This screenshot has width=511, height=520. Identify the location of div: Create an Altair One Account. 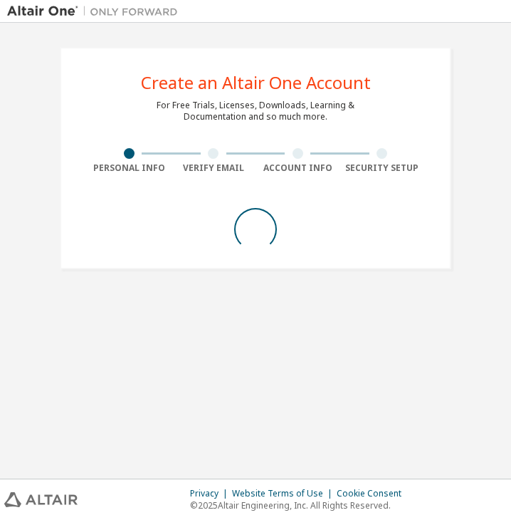
(256, 83).